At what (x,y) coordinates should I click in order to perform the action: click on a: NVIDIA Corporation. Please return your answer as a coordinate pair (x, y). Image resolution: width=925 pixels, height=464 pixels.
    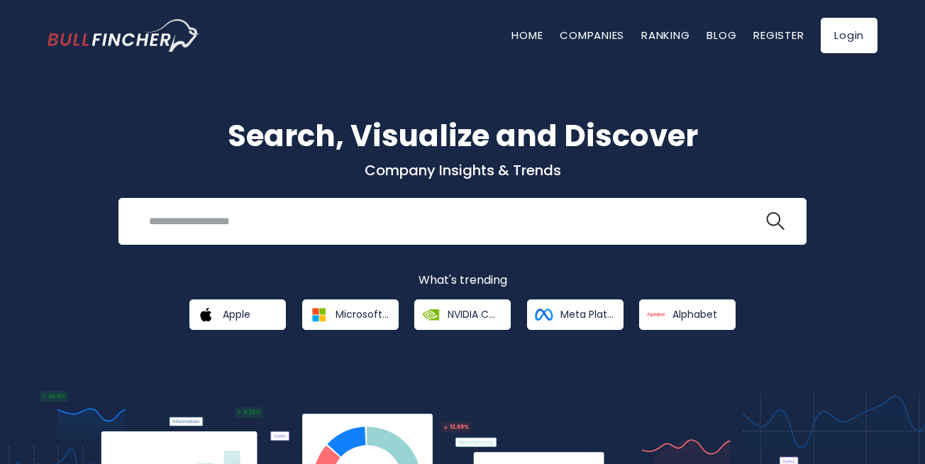
    Looking at the image, I should click on (462, 314).